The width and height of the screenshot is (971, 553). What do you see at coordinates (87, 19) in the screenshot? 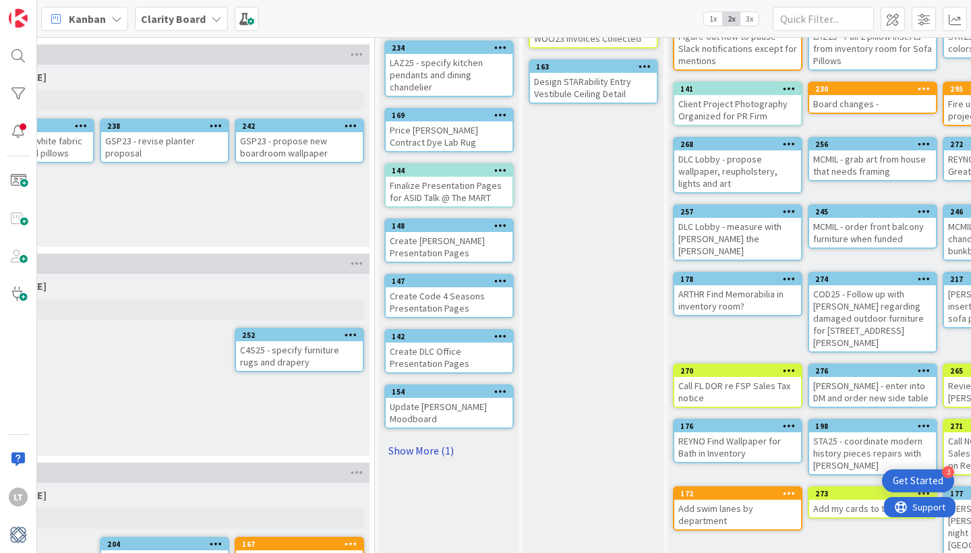
I see `span: Kanban` at bounding box center [87, 19].